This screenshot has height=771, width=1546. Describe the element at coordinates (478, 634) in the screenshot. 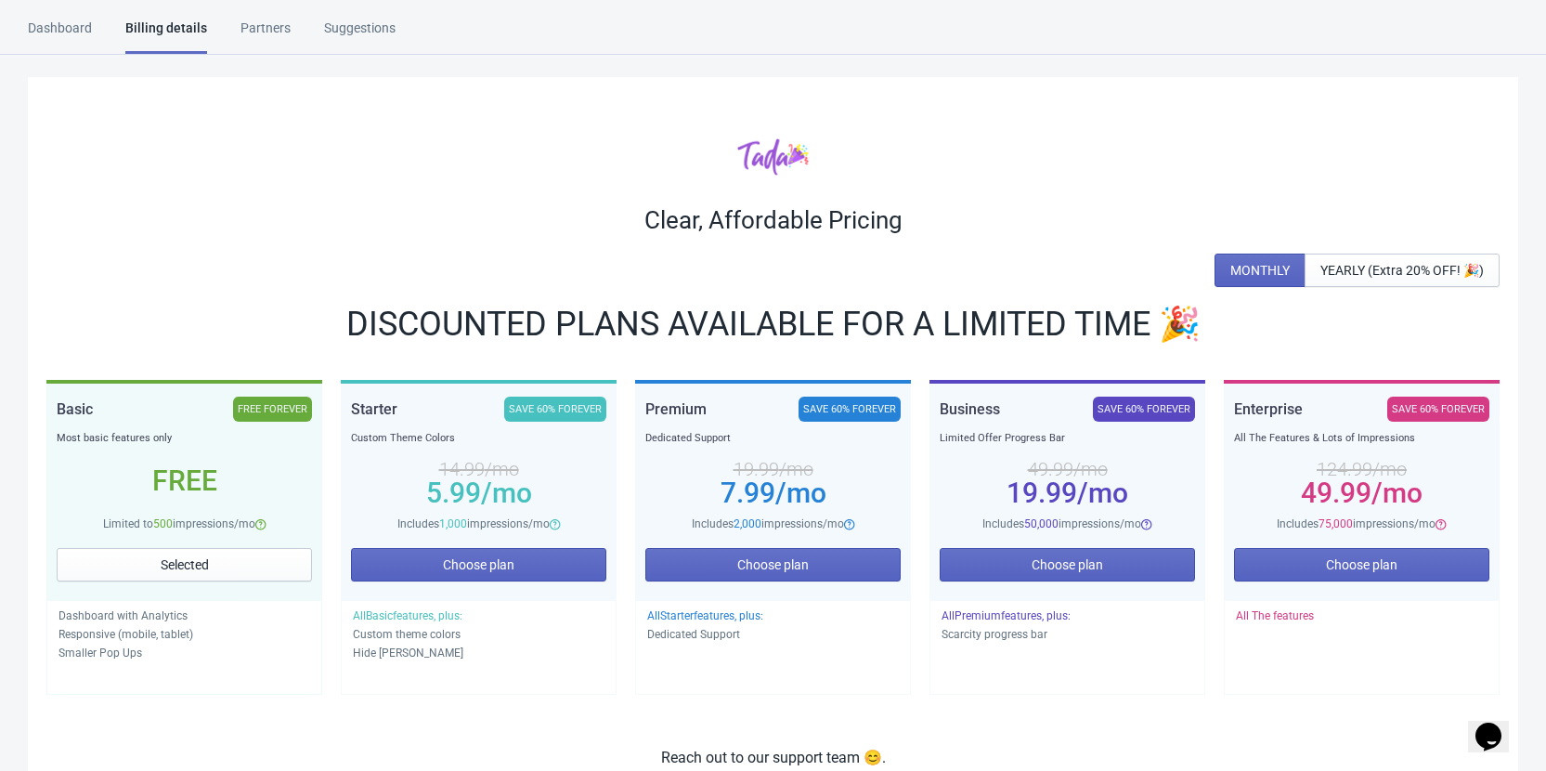

I see `p: Custom theme colors` at that location.